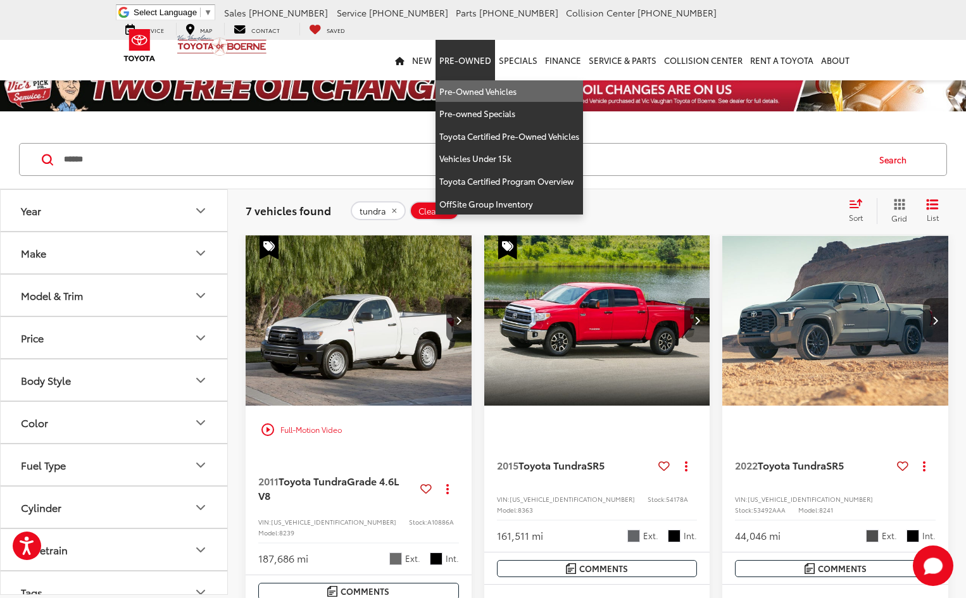 This screenshot has height=598, width=966. What do you see at coordinates (115, 422) in the screenshot?
I see `button: ColorColor` at bounding box center [115, 422].